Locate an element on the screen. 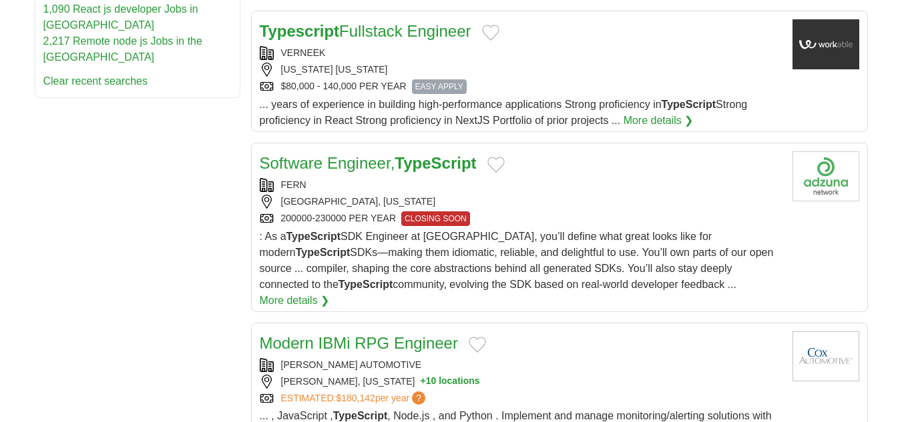 Image resolution: width=902 pixels, height=422 pixels. a: ESTIMATED:$180,142per year? is located at coordinates (354, 398).